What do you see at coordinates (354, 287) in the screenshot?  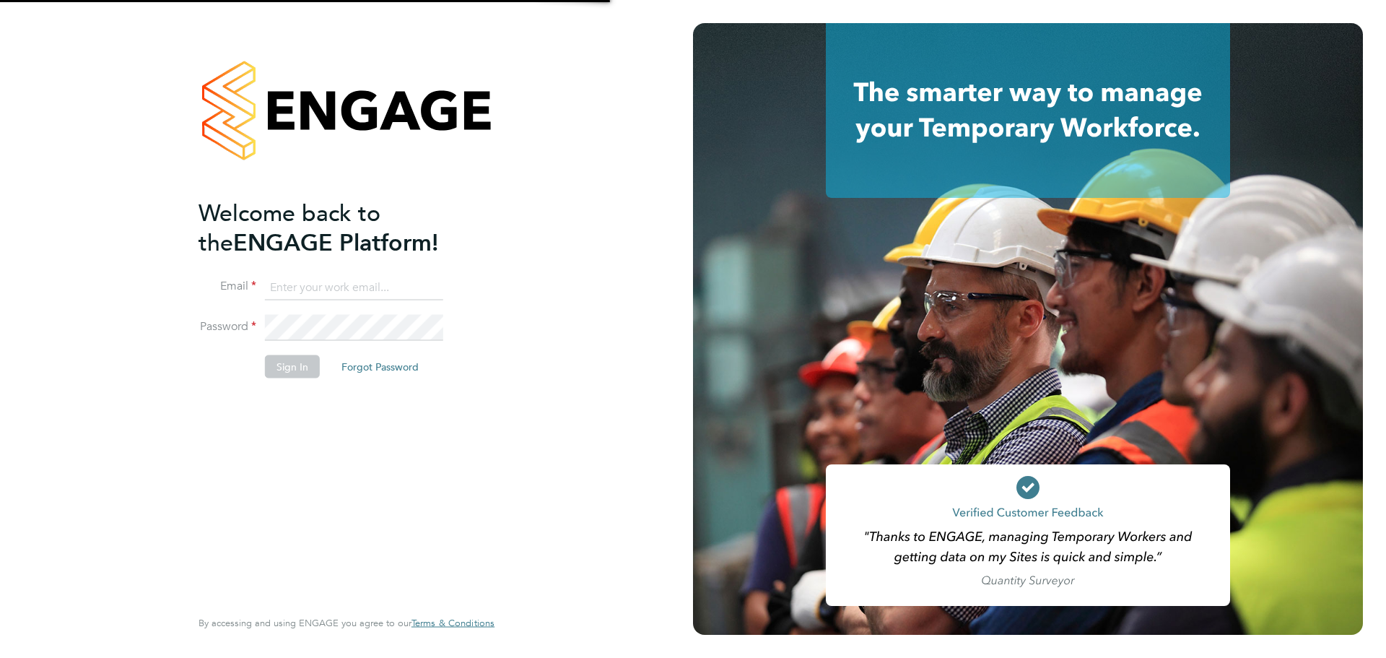 I see `input: Enter your work email...` at bounding box center [354, 287].